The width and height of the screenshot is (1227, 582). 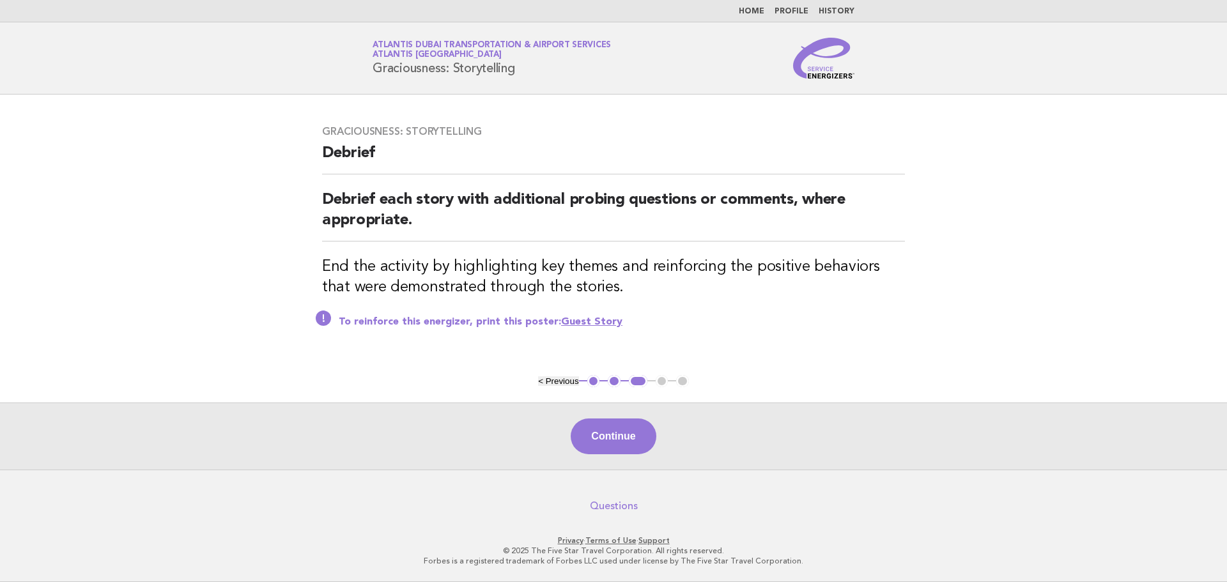 What do you see at coordinates (593, 381) in the screenshot?
I see `button: 1` at bounding box center [593, 381].